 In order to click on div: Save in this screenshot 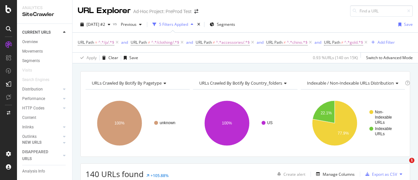, I will do `click(134, 58)`.